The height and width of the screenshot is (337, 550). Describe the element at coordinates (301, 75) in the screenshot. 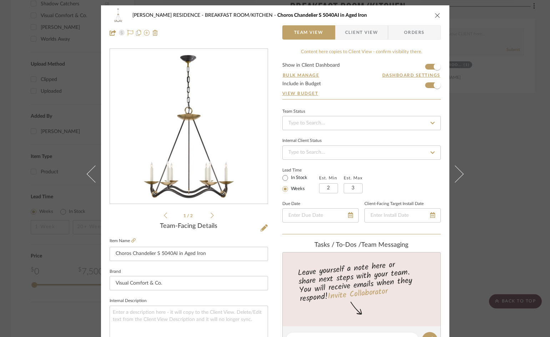

I see `button: Bulk Manage` at that location.